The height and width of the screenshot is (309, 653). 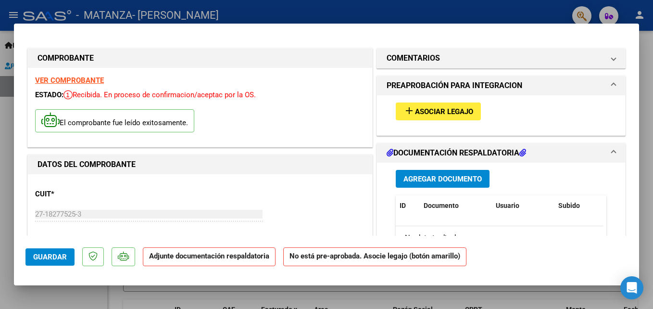 What do you see at coordinates (209, 256) in the screenshot?
I see `strong: Adjunte documentación respaldatoria` at bounding box center [209, 256].